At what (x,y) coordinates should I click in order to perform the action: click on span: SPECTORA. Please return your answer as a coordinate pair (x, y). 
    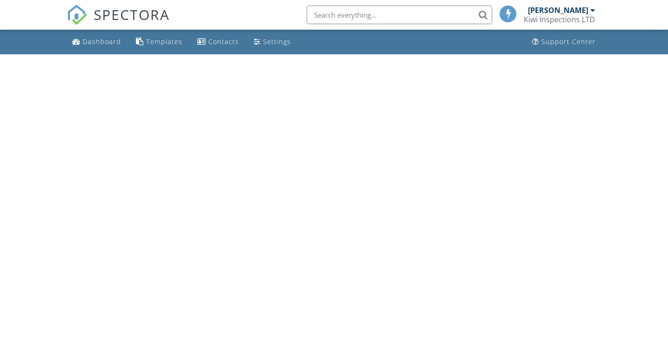
    Looking at the image, I should click on (132, 14).